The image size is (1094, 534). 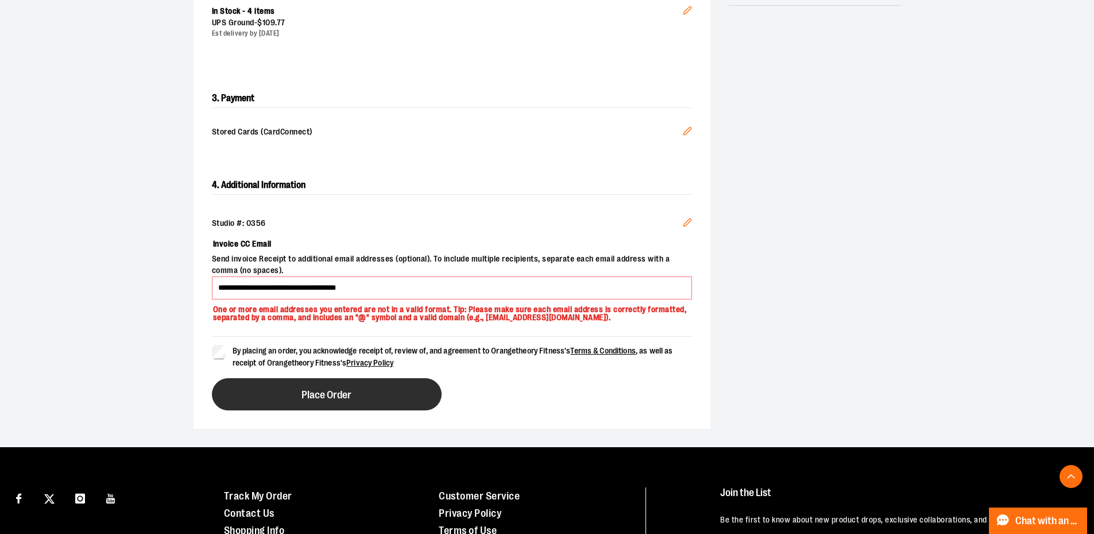 I want to click on a: Terms & Conditions, so click(x=603, y=350).